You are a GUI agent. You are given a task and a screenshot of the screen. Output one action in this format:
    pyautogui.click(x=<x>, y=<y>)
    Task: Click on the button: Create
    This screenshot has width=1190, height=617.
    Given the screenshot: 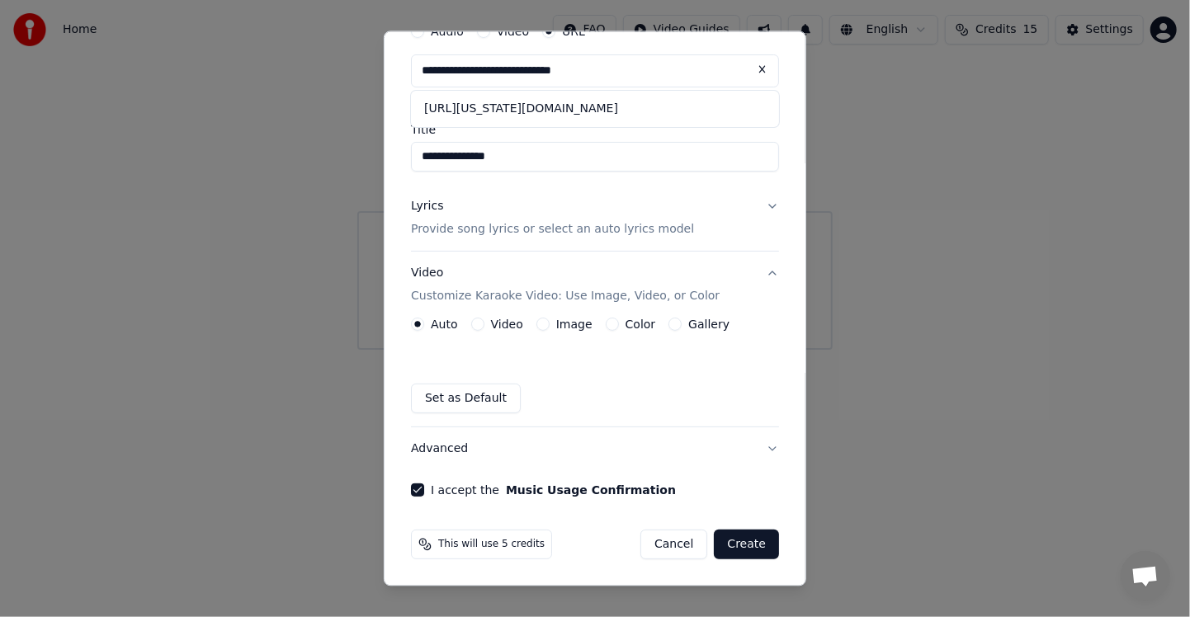 What is the action you would take?
    pyautogui.click(x=746, y=545)
    